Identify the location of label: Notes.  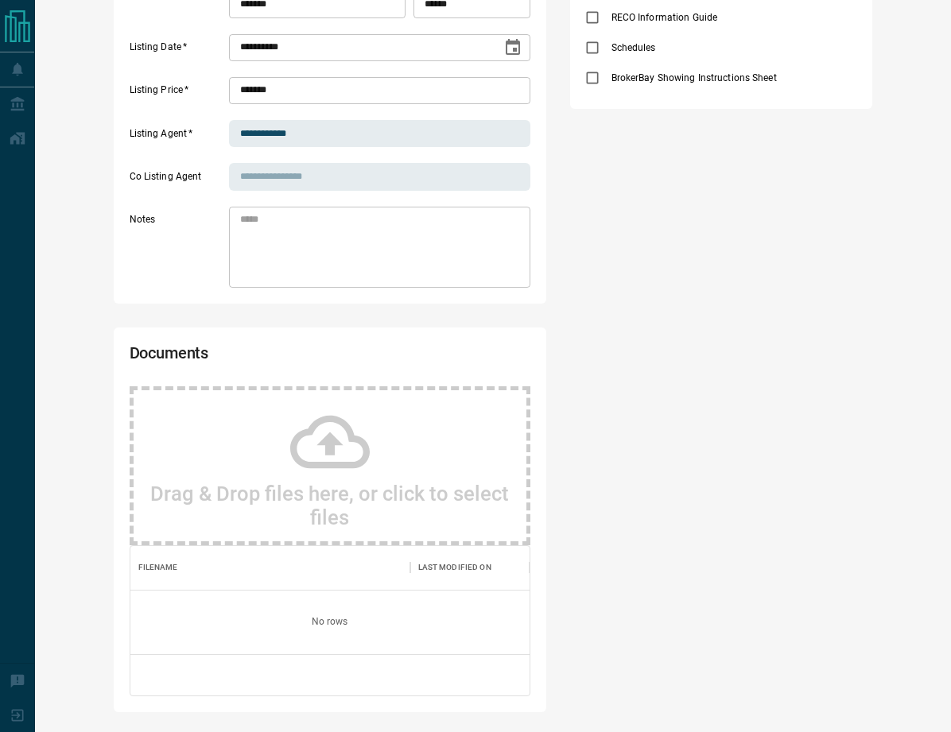
(177, 250).